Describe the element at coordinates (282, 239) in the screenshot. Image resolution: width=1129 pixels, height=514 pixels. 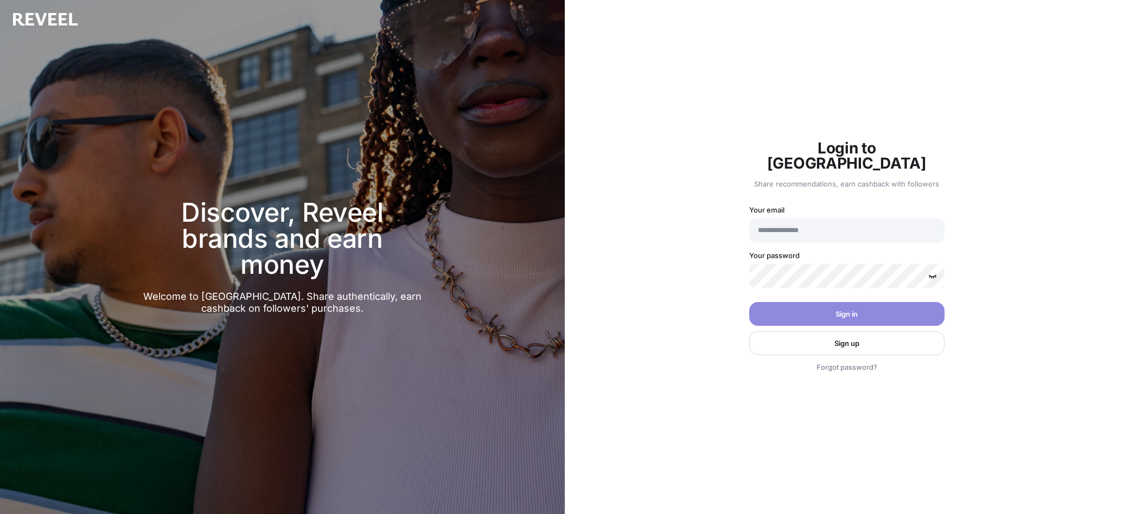
I see `h3: Discover, Reveel brands and earn money` at that location.